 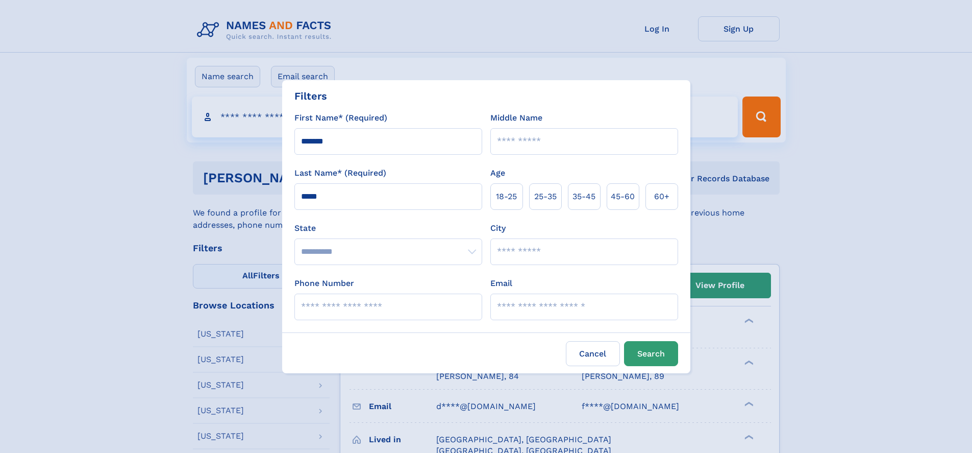 What do you see at coordinates (593, 353) in the screenshot?
I see `label: Cancel` at bounding box center [593, 353].